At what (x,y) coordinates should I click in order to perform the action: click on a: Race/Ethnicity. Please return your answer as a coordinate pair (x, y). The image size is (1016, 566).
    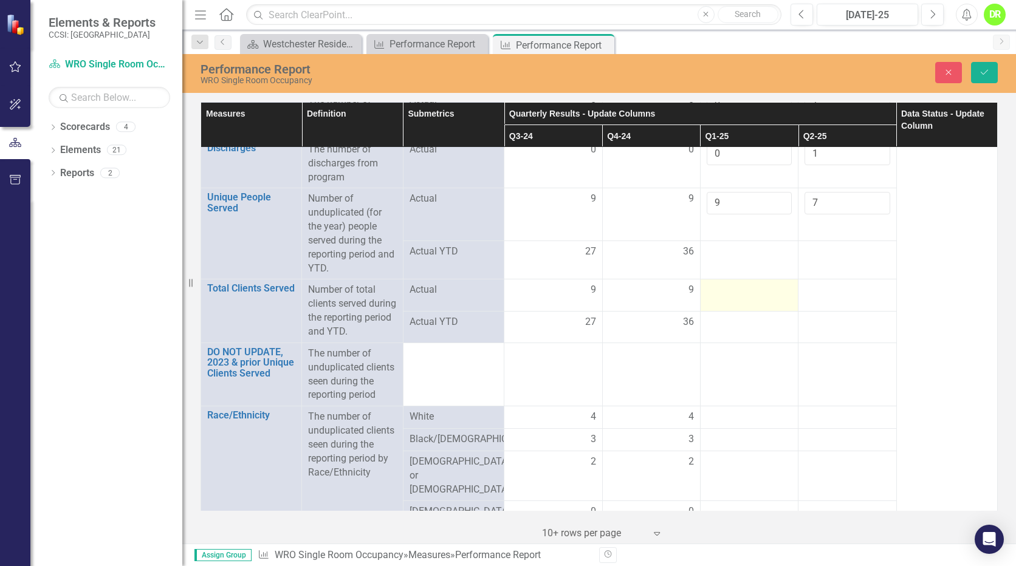
    Looking at the image, I should click on (251, 416).